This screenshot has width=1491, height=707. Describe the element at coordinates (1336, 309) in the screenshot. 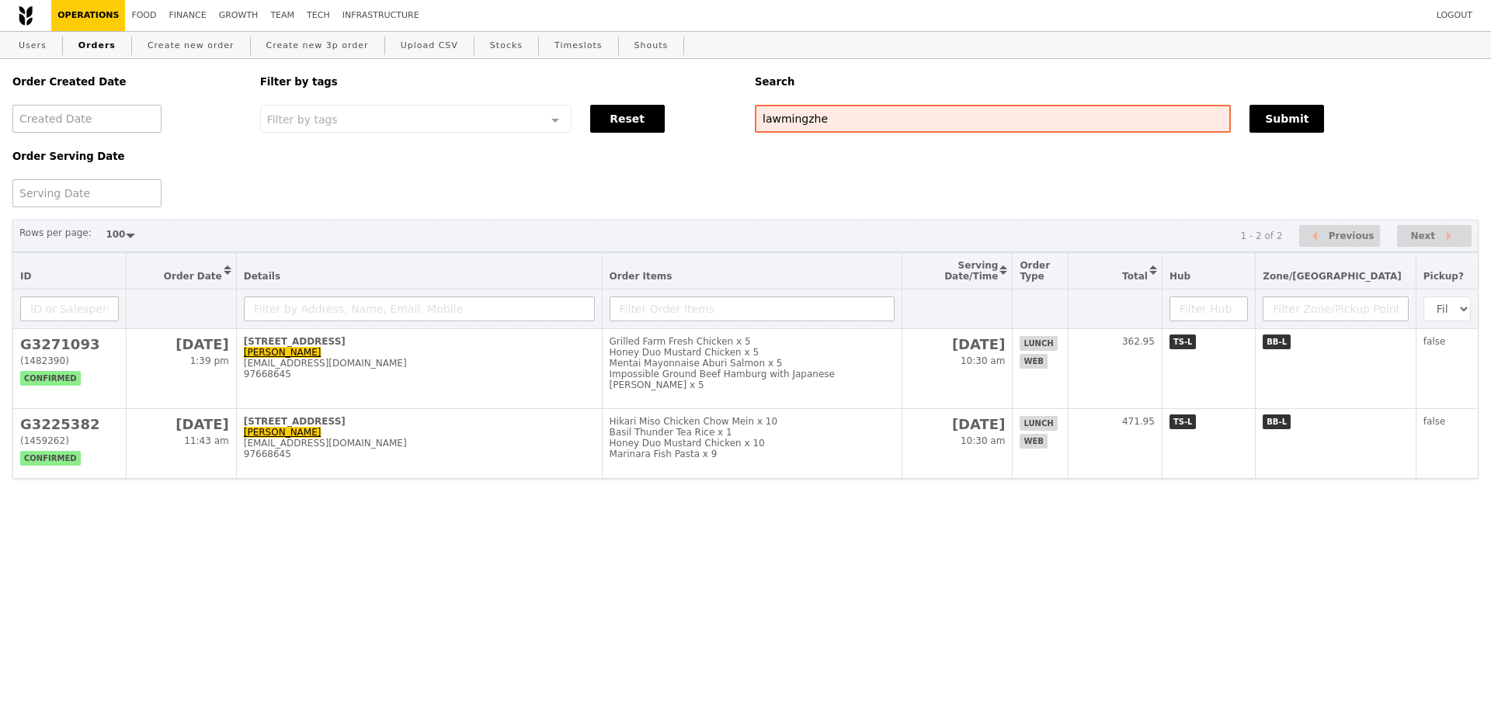

I see `input: Filter Zone/Pickup Point` at that location.